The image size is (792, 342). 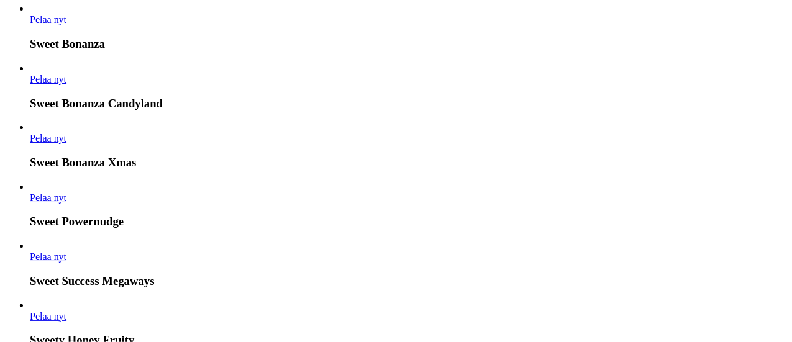 What do you see at coordinates (48, 19) in the screenshot?
I see `a: Sweet Bonanza` at bounding box center [48, 19].